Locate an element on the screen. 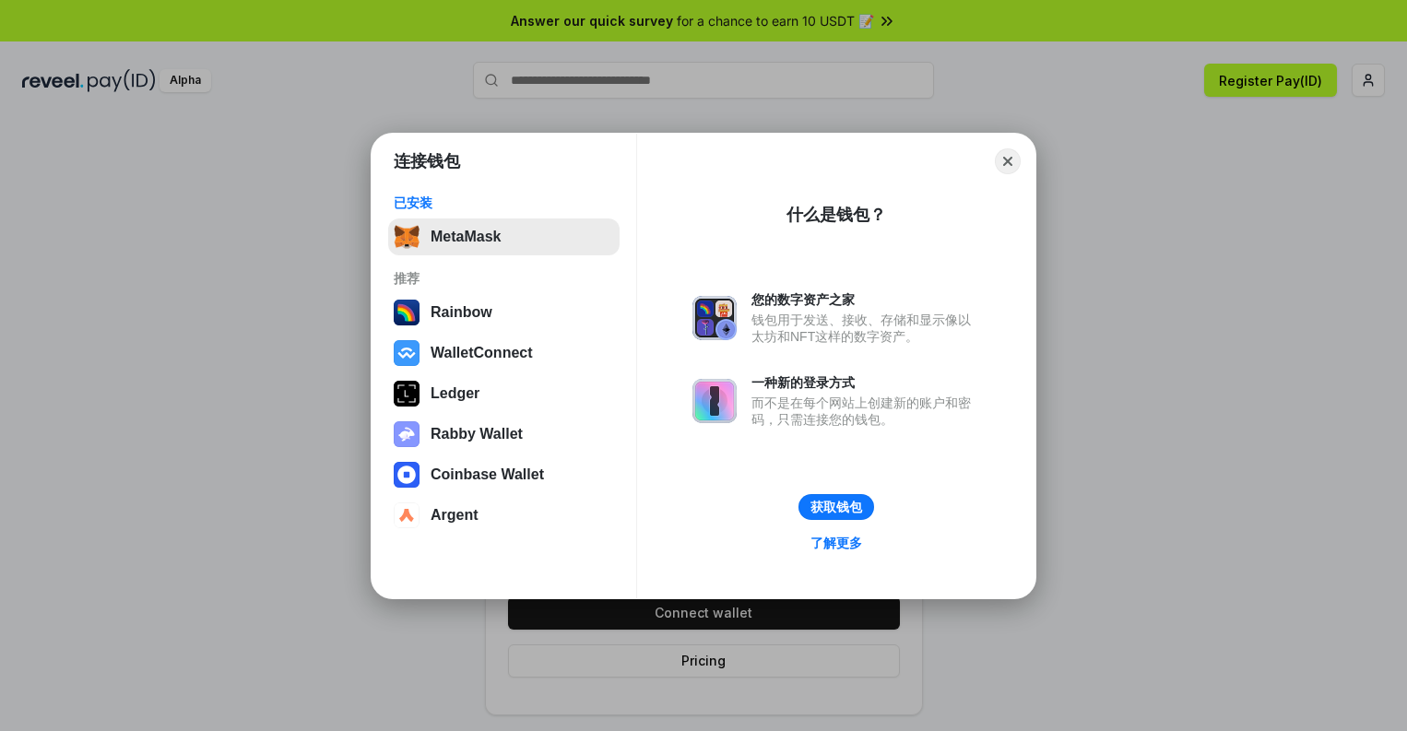 This screenshot has height=731, width=1407. div: 您的数字资产之家 is located at coordinates (865, 300).